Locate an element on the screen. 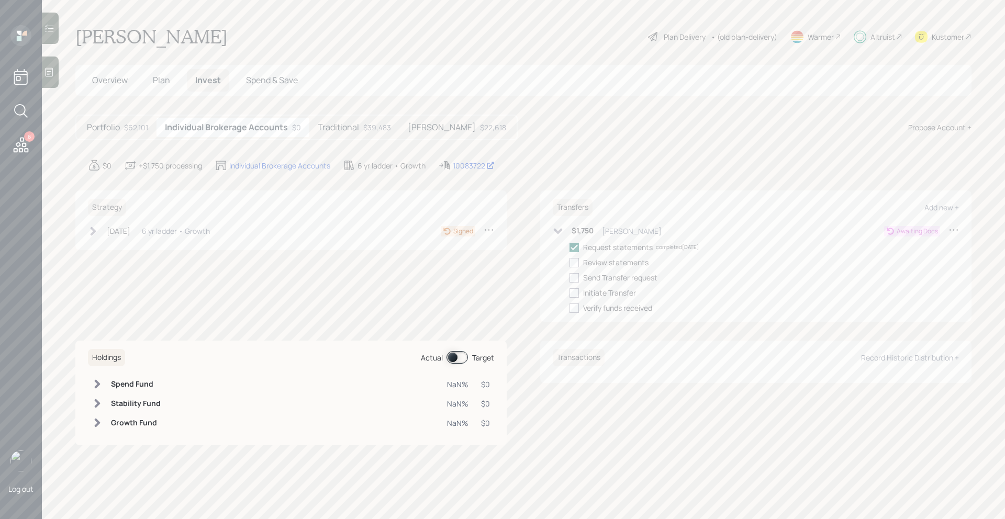 The width and height of the screenshot is (1005, 519). div: $39,483 is located at coordinates (377, 127).